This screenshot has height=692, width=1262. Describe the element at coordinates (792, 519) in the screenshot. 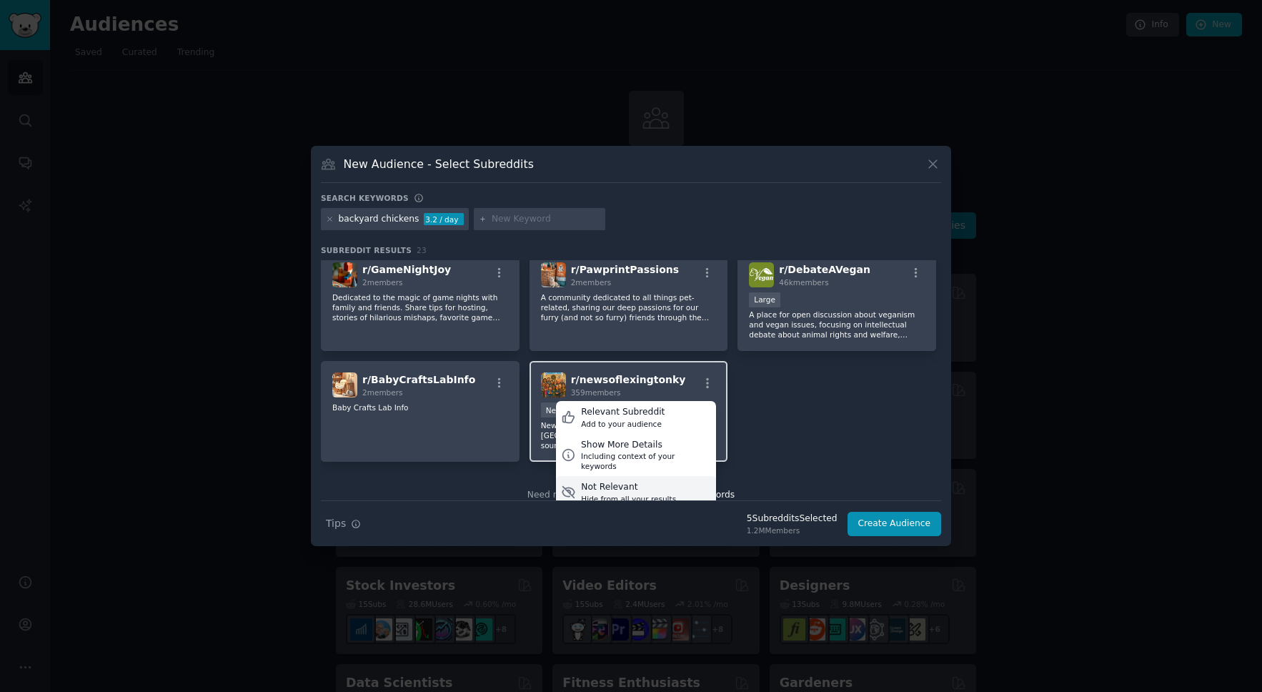

I see `div: 5 Subreddit s Selected` at that location.